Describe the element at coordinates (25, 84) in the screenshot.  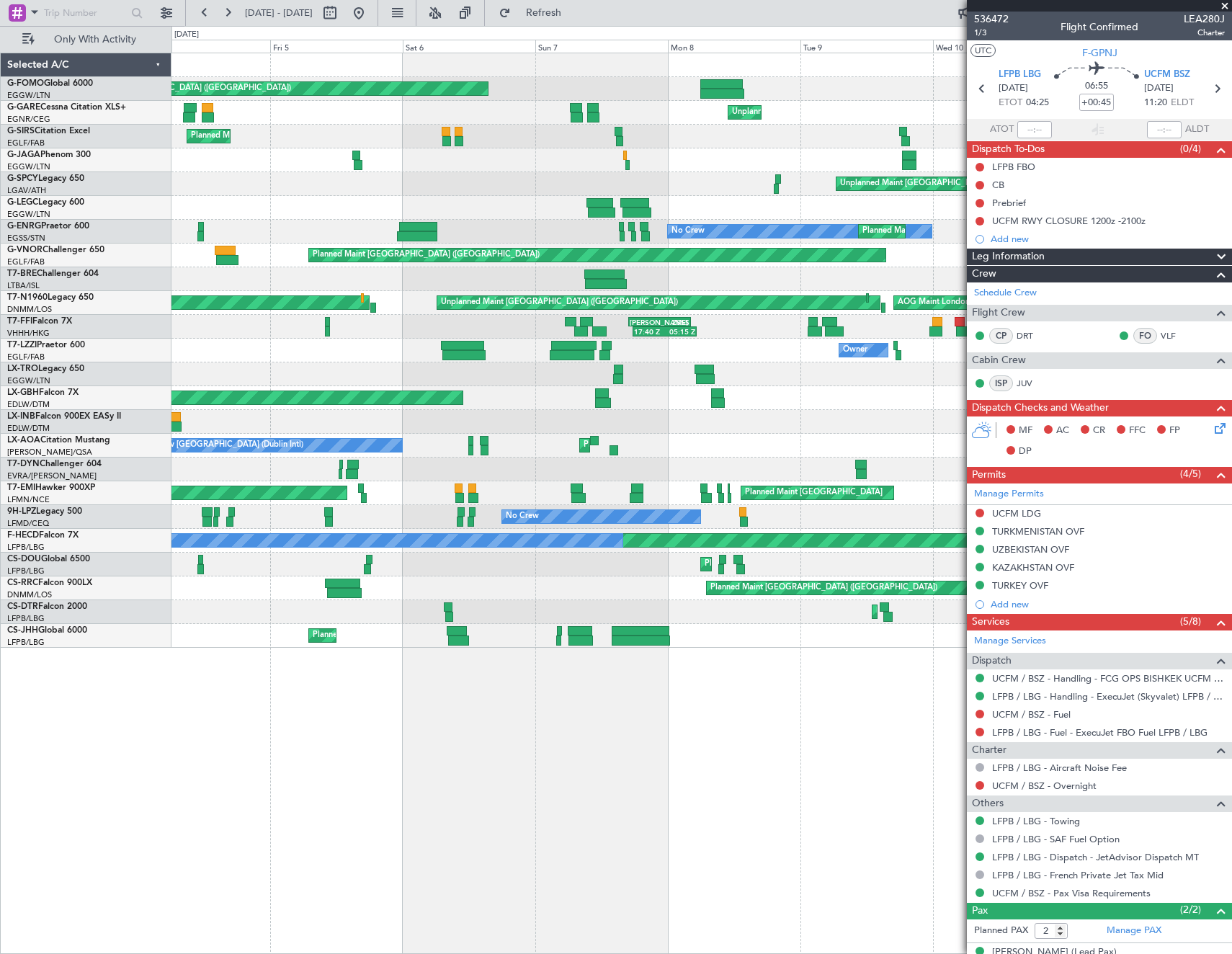
I see `span: G-FOMO` at that location.